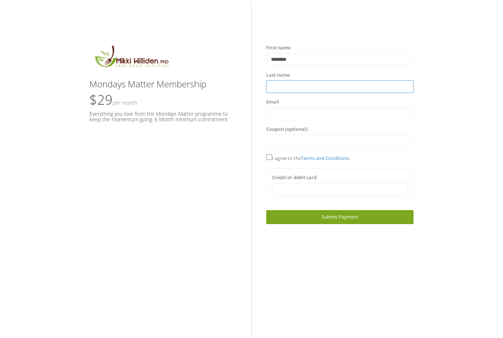  What do you see at coordinates (113, 99) in the screenshot?
I see `span: $29` at bounding box center [113, 99].